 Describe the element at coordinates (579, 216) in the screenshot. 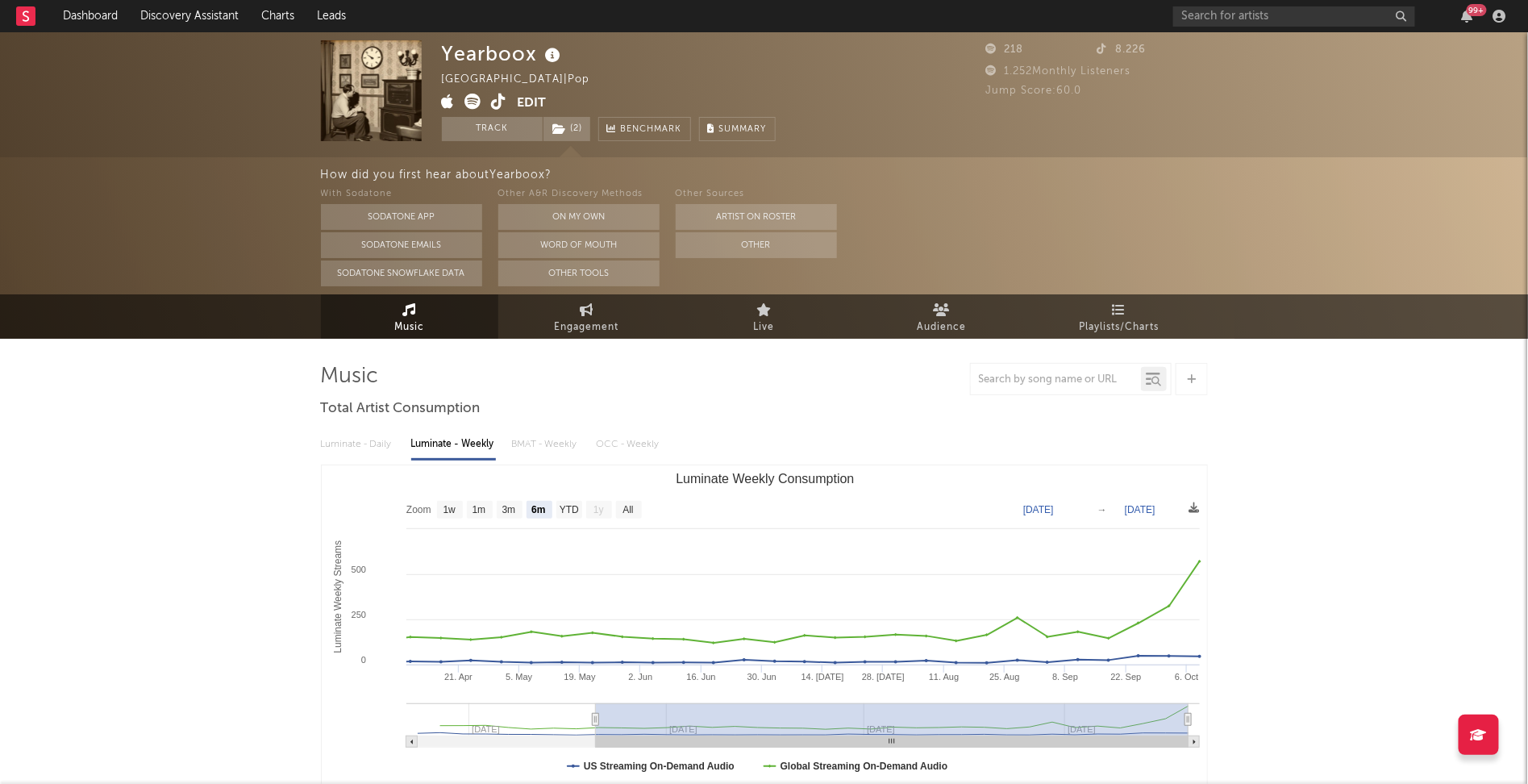

I see `button: On My Own` at that location.